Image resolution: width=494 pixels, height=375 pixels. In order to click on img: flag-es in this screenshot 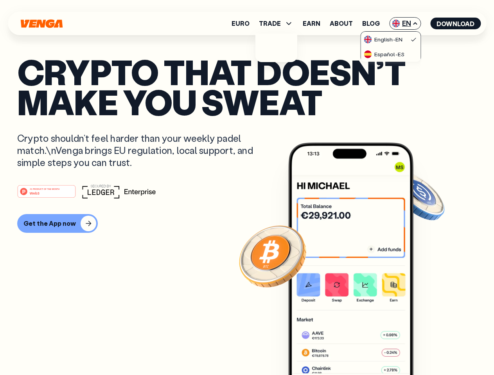, I will do `click(368, 54)`.